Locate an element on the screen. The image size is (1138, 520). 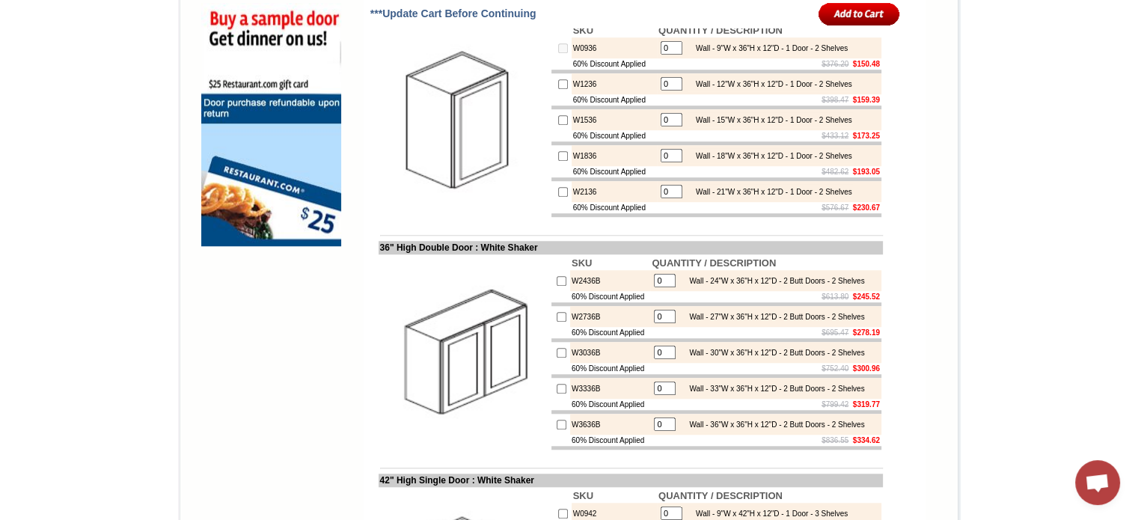
s: $752.40 is located at coordinates (835, 368).